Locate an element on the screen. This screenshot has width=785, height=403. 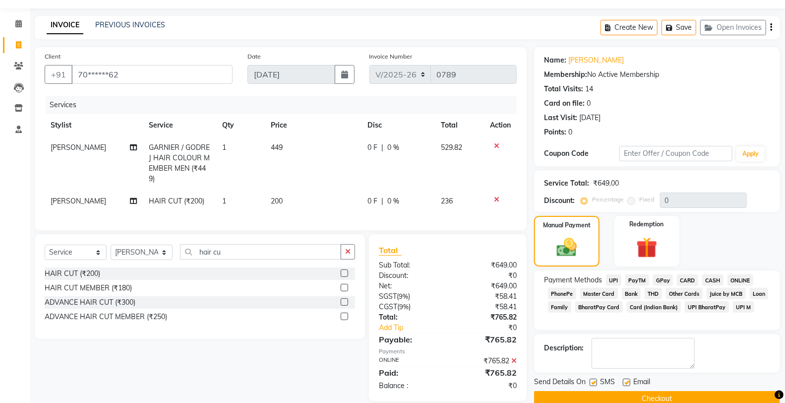
div: Paid: is located at coordinates (410, 372).